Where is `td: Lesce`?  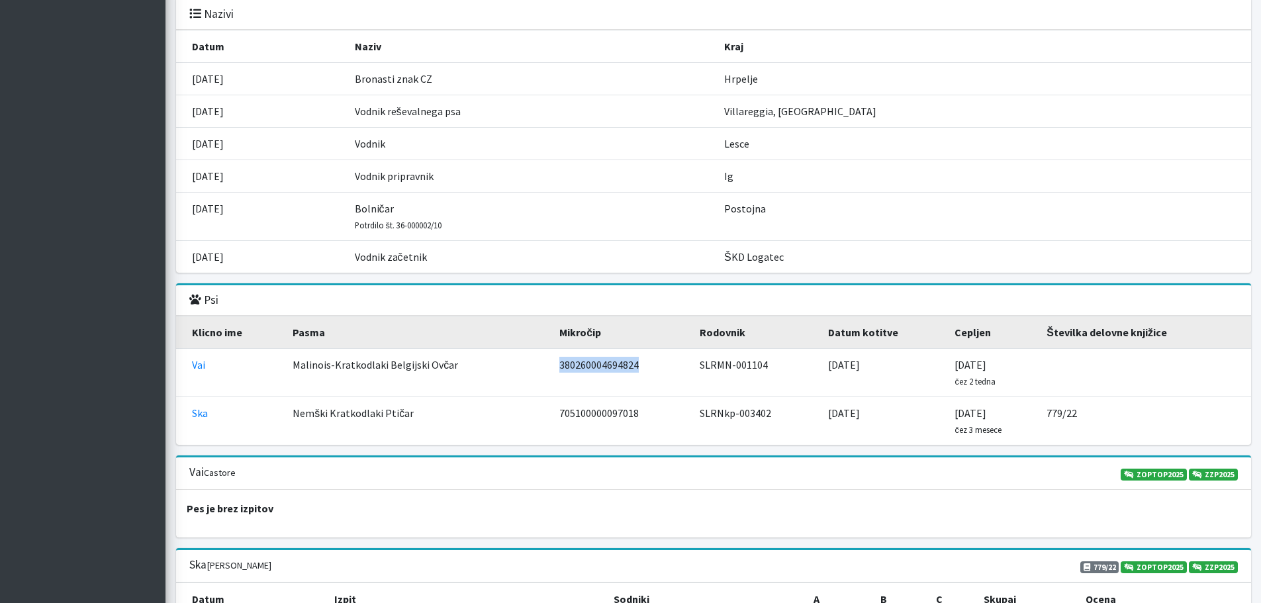 td: Lesce is located at coordinates (983, 144).